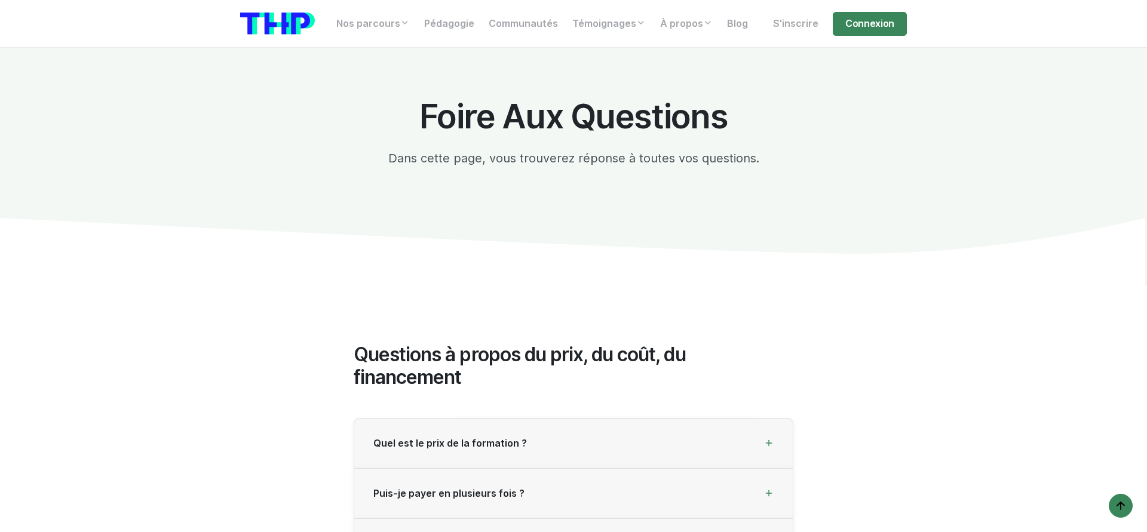 Image resolution: width=1147 pixels, height=532 pixels. What do you see at coordinates (737, 24) in the screenshot?
I see `a: Blog` at bounding box center [737, 24].